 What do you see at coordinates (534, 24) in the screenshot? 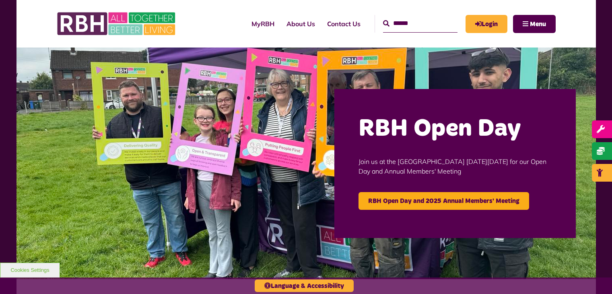
I see `button: Navigation` at bounding box center [534, 24].